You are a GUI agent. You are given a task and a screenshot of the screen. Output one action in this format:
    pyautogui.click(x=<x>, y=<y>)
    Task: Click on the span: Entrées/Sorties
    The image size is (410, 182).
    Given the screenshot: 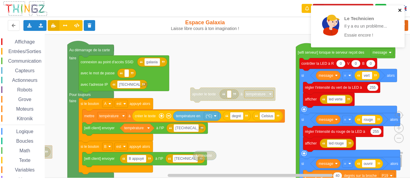 What is the action you would take?
    pyautogui.click(x=25, y=51)
    